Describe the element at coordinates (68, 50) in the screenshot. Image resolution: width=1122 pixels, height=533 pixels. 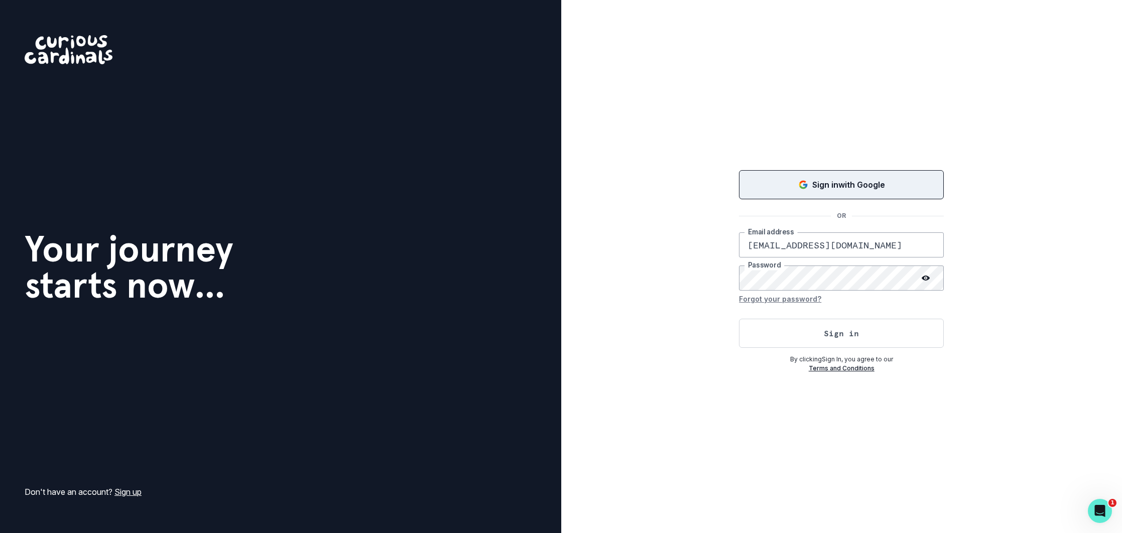
I see `img: Curious Cardinals Logo` at that location.